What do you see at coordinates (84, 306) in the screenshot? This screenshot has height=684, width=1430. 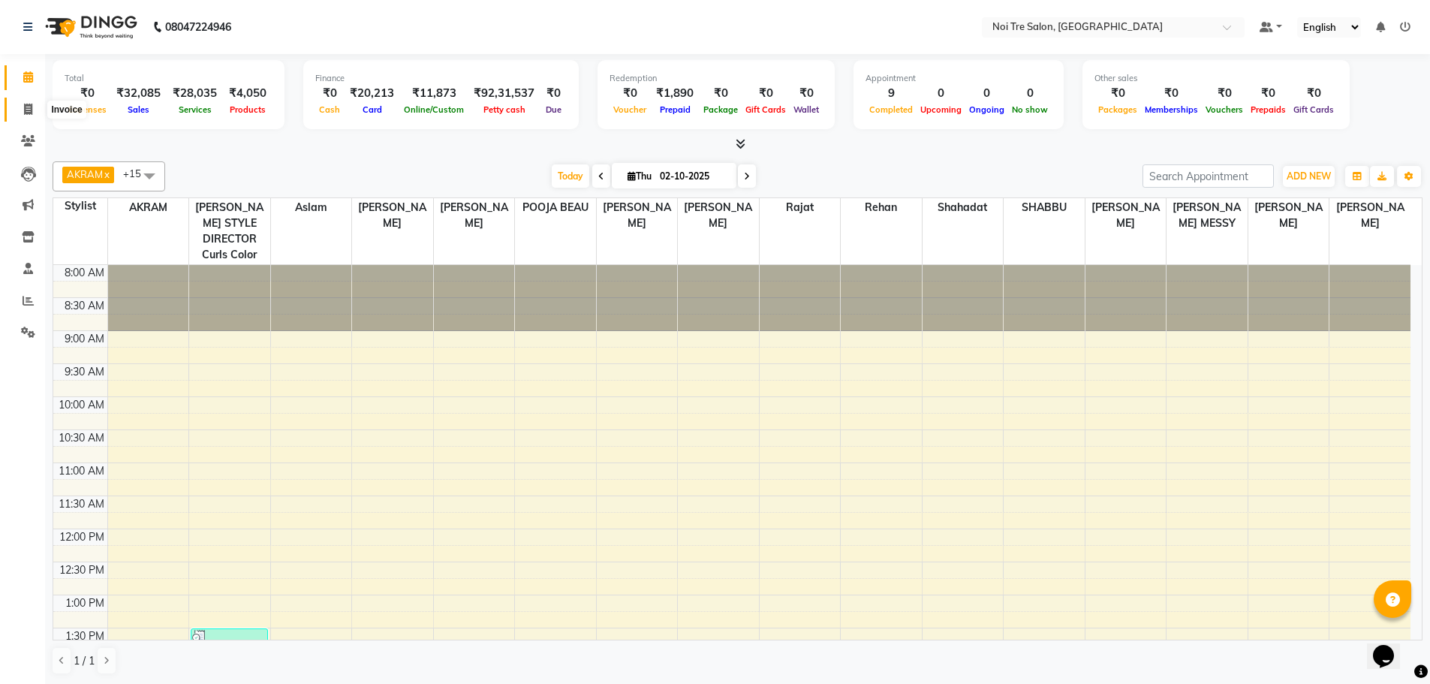 I see `div: 8:30 AM` at bounding box center [84, 306].